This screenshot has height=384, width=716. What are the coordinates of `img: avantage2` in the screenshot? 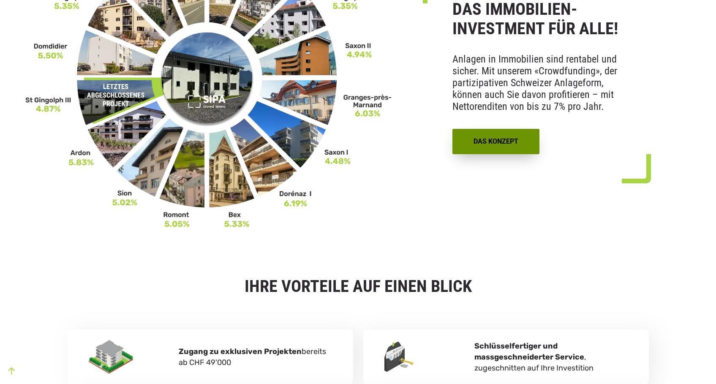 It's located at (111, 357).